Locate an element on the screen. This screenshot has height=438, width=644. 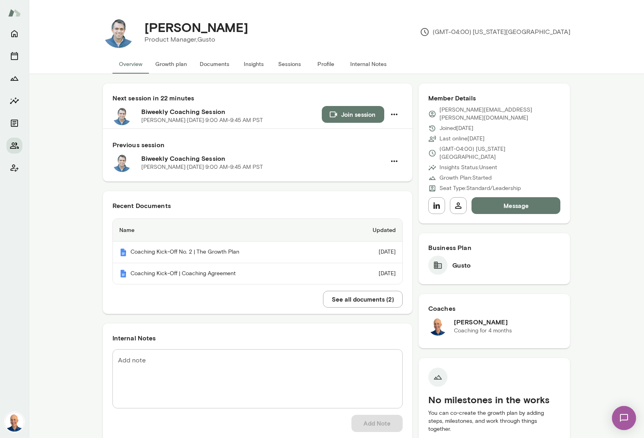
button: Members is located at coordinates (14, 146).